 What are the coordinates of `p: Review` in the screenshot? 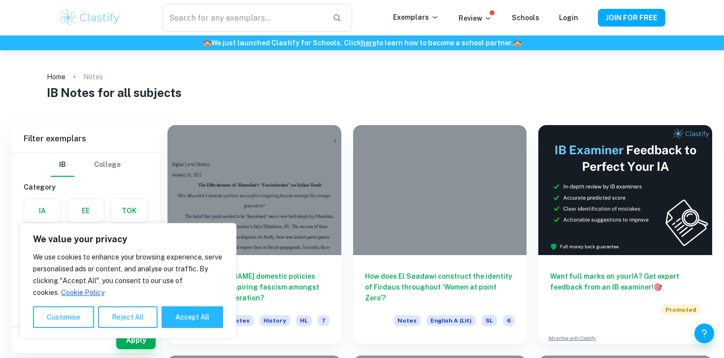 It's located at (475, 18).